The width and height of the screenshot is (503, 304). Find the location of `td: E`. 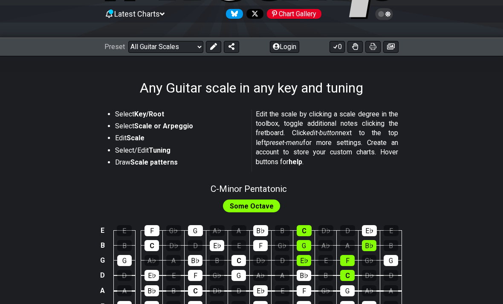

td: E is located at coordinates (103, 231).